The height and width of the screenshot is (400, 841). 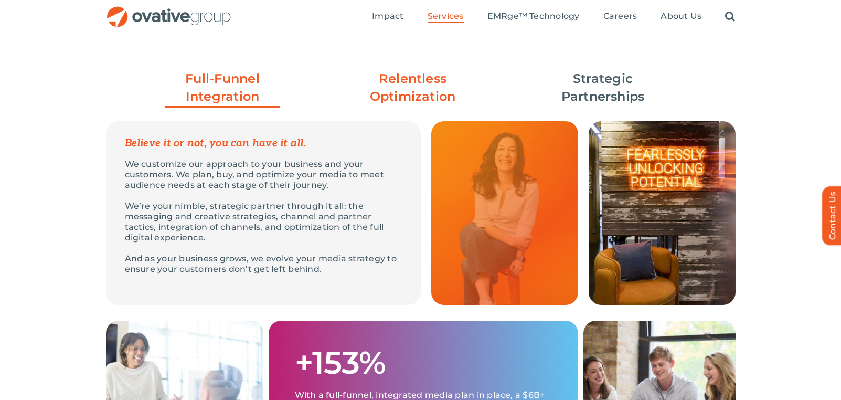 I want to click on p: We’re your nimble, strategic partner through it all: the messaging and creative strategies, chann..., so click(x=263, y=222).